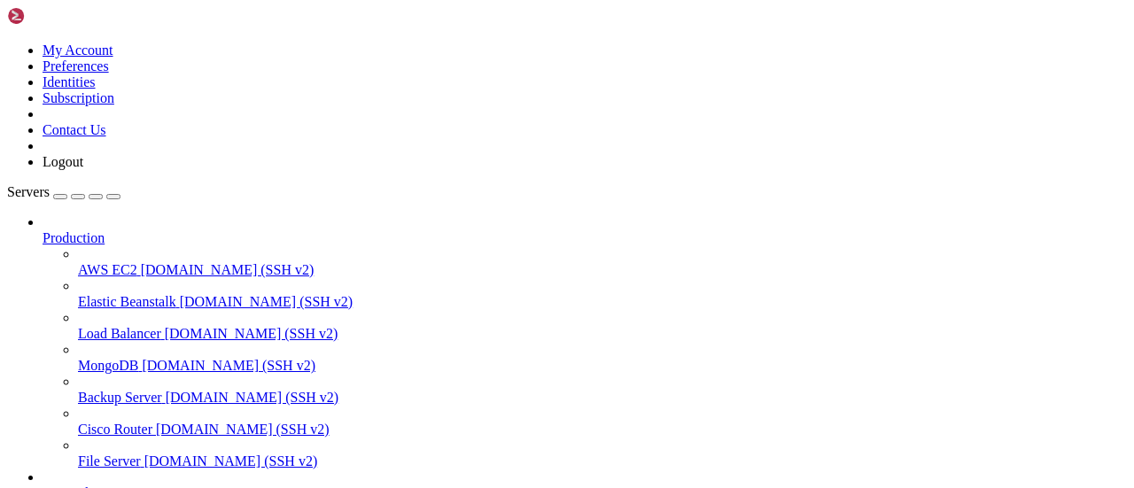  What do you see at coordinates (120, 397) in the screenshot?
I see `span: Backup Server` at bounding box center [120, 397].